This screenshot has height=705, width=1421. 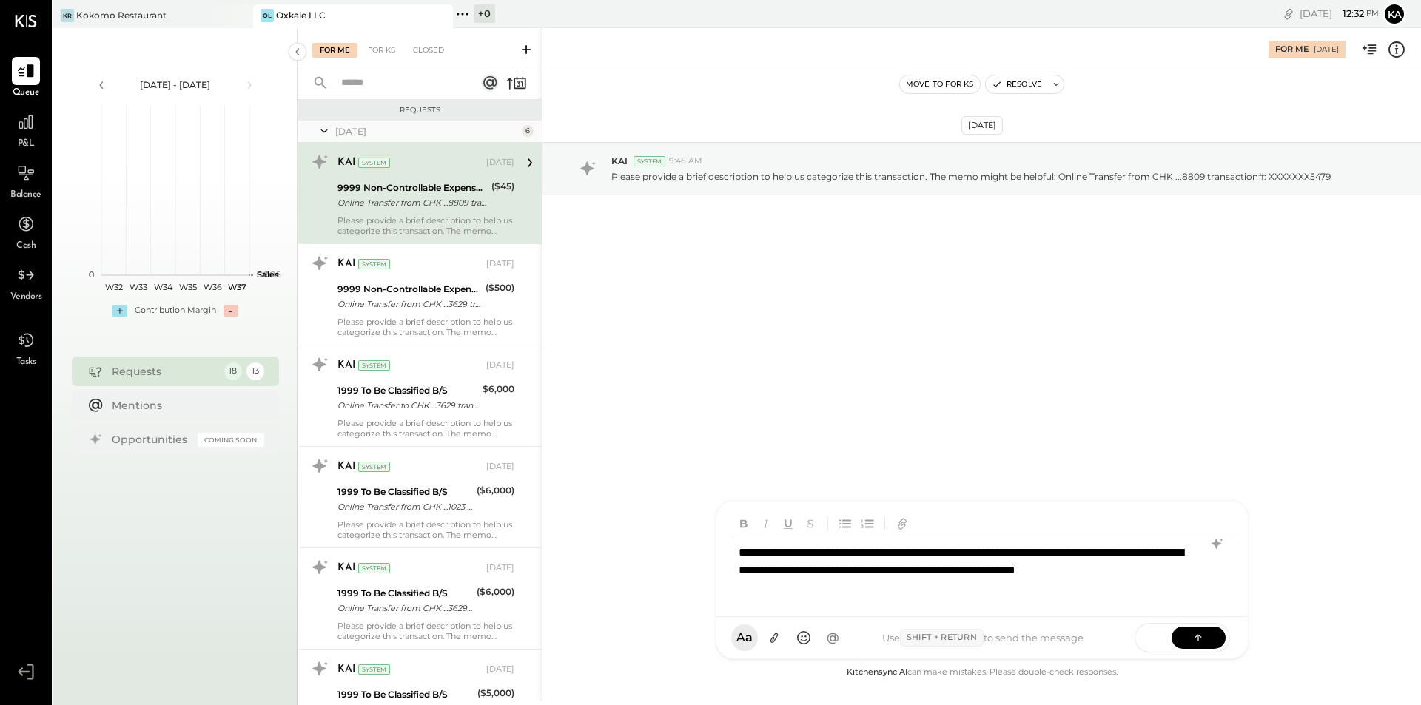 I want to click on button: Resolve, so click(x=1017, y=84).